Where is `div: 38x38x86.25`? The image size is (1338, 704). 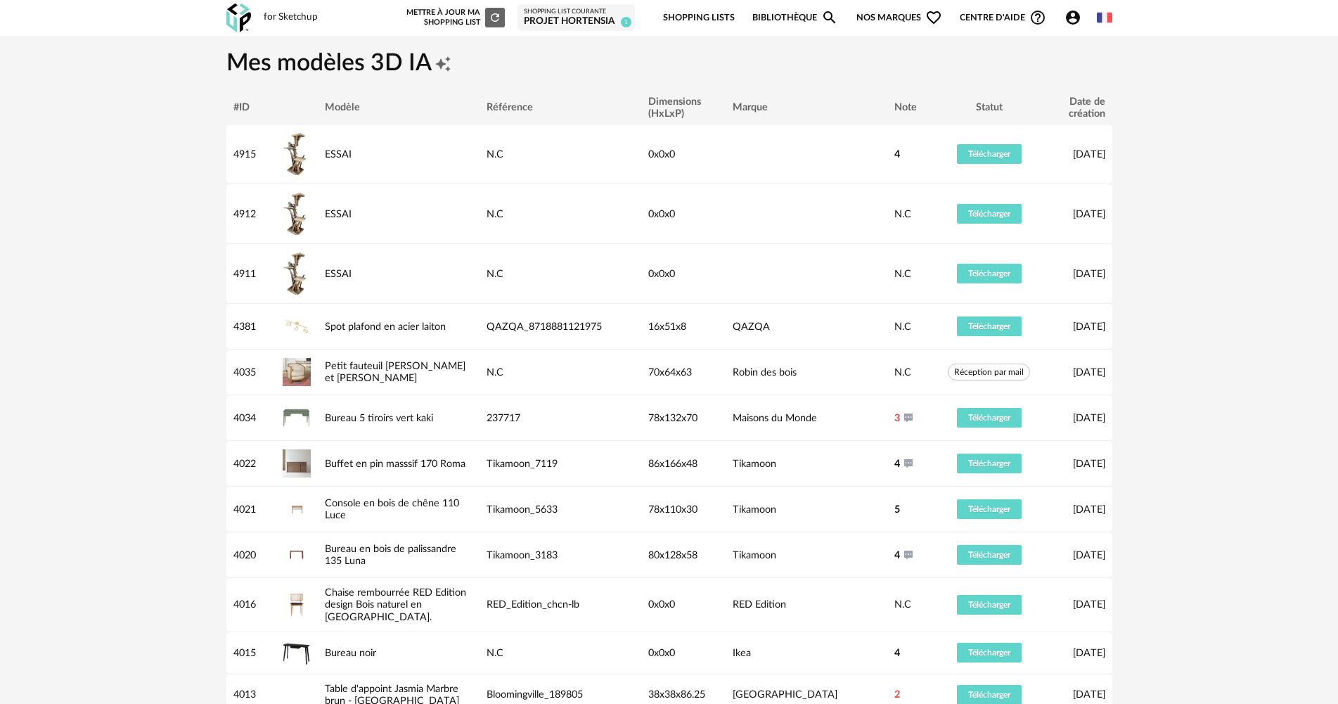
div: 38x38x86.25 is located at coordinates (683, 694).